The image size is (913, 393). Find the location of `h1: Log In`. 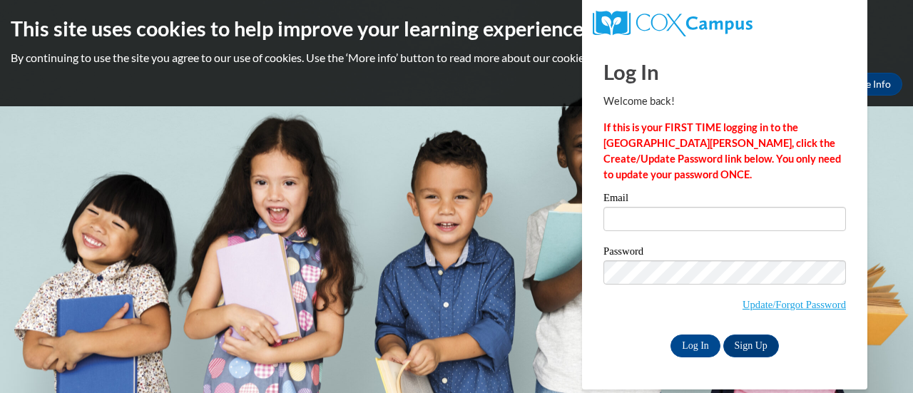

h1: Log In is located at coordinates (725, 71).